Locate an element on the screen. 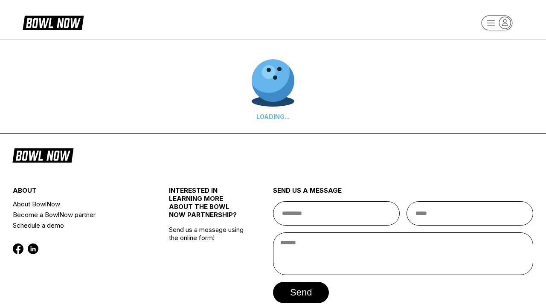 Image resolution: width=546 pixels, height=307 pixels. div: LOADING... is located at coordinates (273, 116).